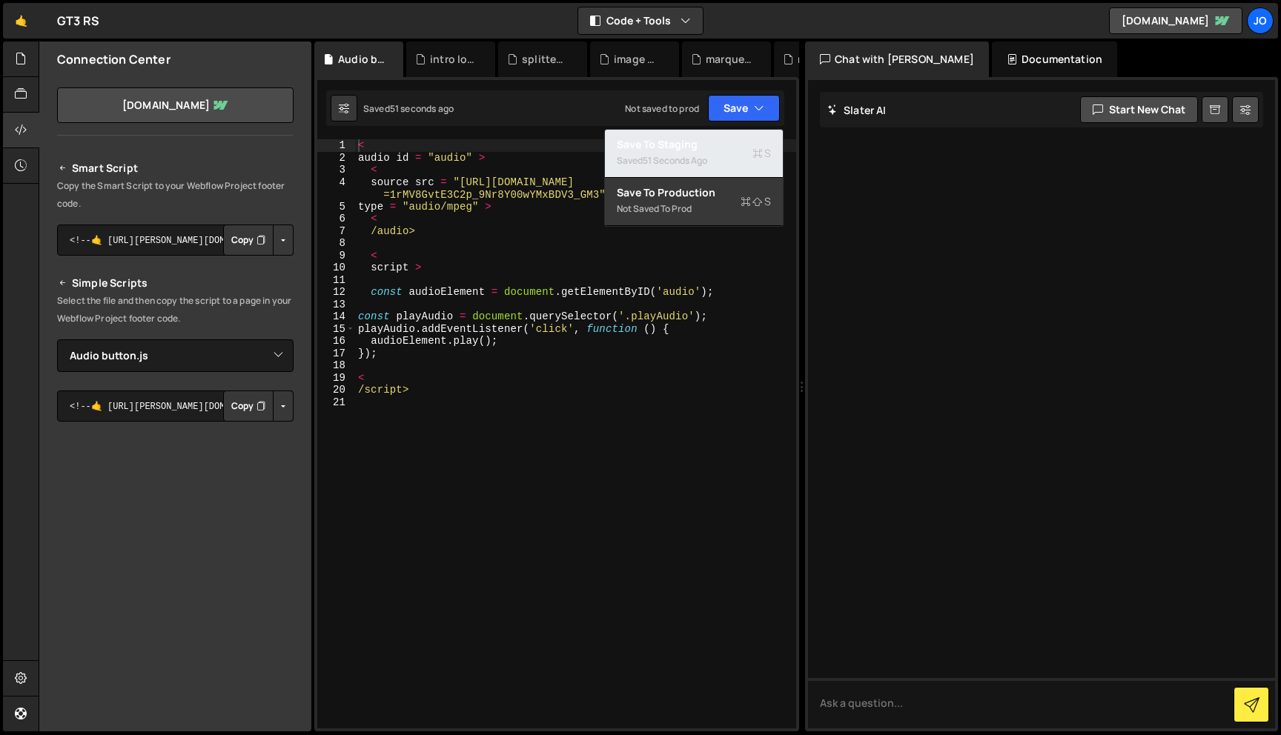 The width and height of the screenshot is (1281, 735). What do you see at coordinates (743, 108) in the screenshot?
I see `button: Save` at bounding box center [743, 108].